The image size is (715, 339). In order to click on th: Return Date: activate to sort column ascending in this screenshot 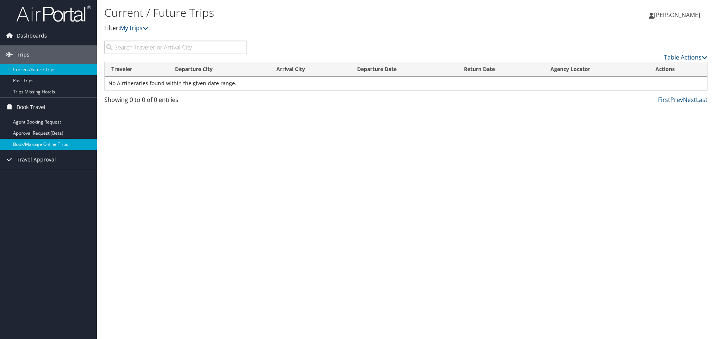, I will do `click(501, 69)`.